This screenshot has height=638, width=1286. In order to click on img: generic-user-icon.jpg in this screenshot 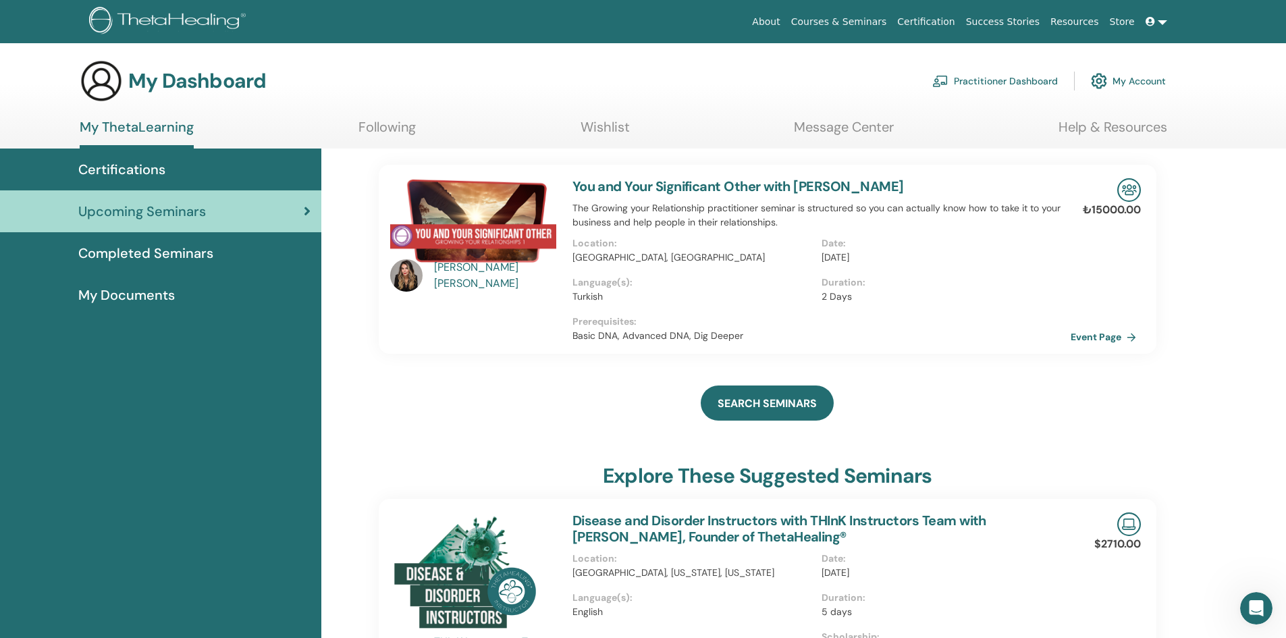, I will do `click(101, 81)`.